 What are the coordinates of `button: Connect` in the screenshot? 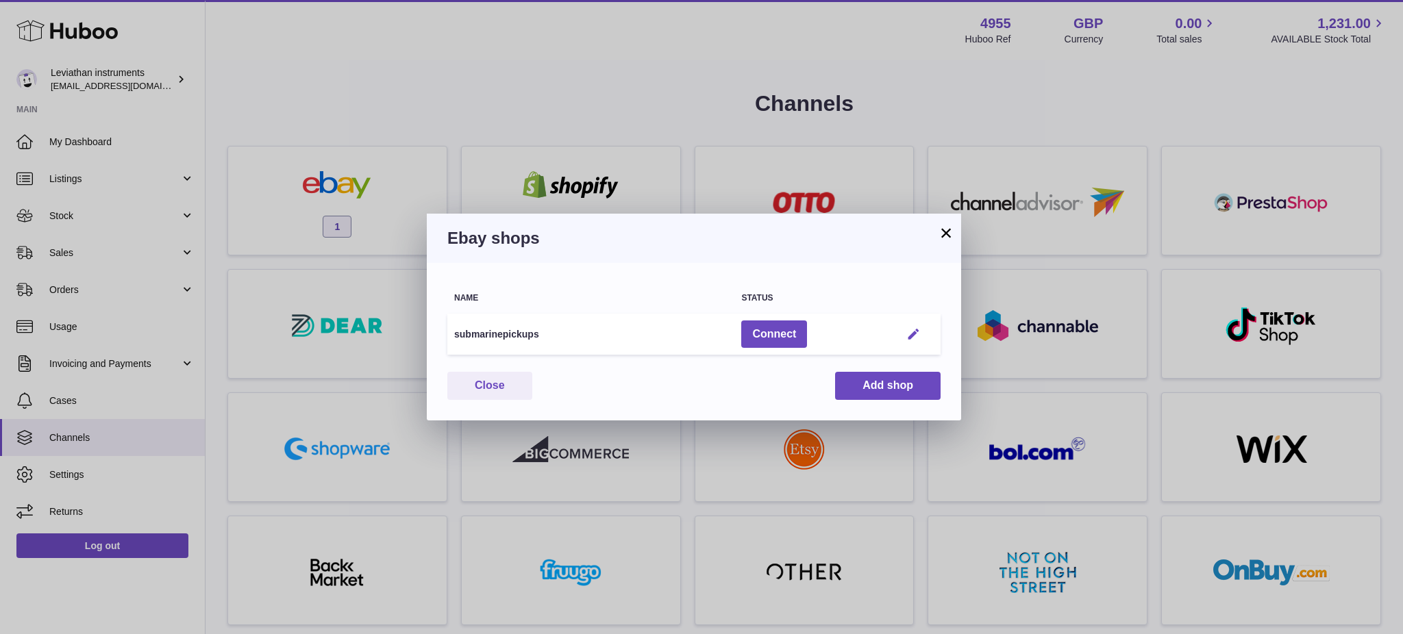 It's located at (774, 334).